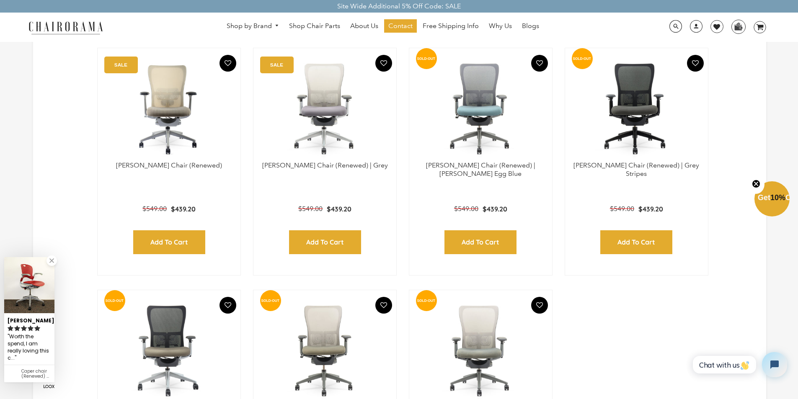 The width and height of the screenshot is (798, 399). What do you see at coordinates (38, 20) in the screenshot?
I see `button: Chat with us👋` at bounding box center [38, 20].